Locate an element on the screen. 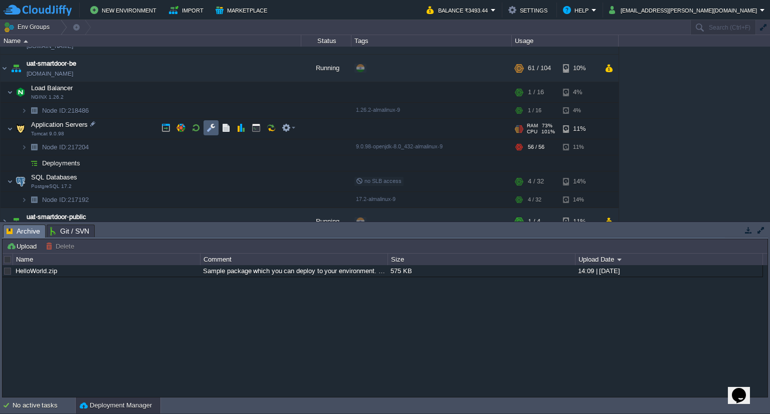  button: Delete is located at coordinates (61, 246).